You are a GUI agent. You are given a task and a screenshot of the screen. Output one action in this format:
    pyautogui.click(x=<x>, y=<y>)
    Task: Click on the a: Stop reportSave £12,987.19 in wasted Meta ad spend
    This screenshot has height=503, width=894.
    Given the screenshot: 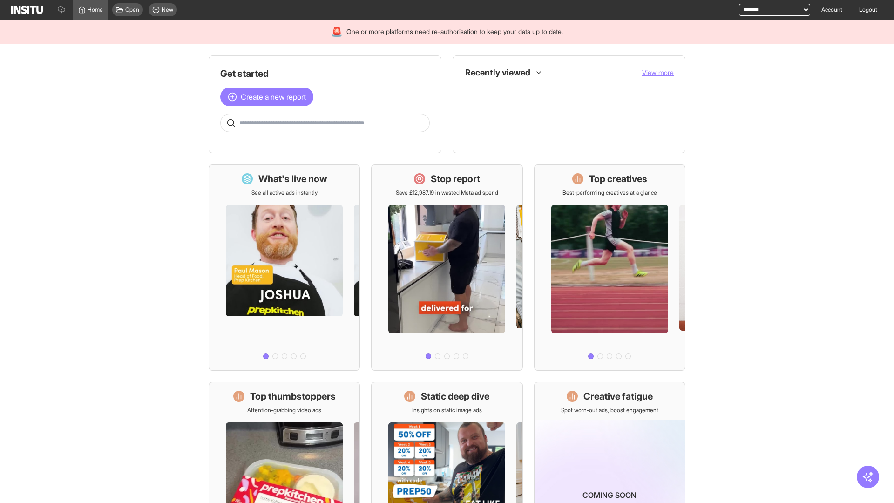 What is the action you would take?
    pyautogui.click(x=447, y=267)
    